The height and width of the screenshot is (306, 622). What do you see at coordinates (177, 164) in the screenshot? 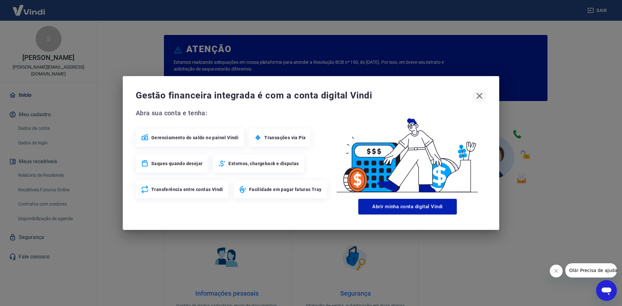
I see `span: Saques quando desejar` at bounding box center [177, 164].